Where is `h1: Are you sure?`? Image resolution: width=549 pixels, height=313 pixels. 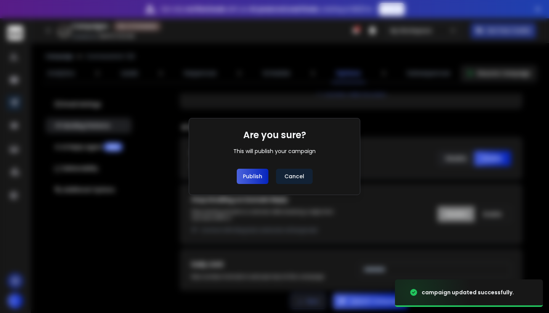
h1: Are you sure? is located at coordinates (275, 135).